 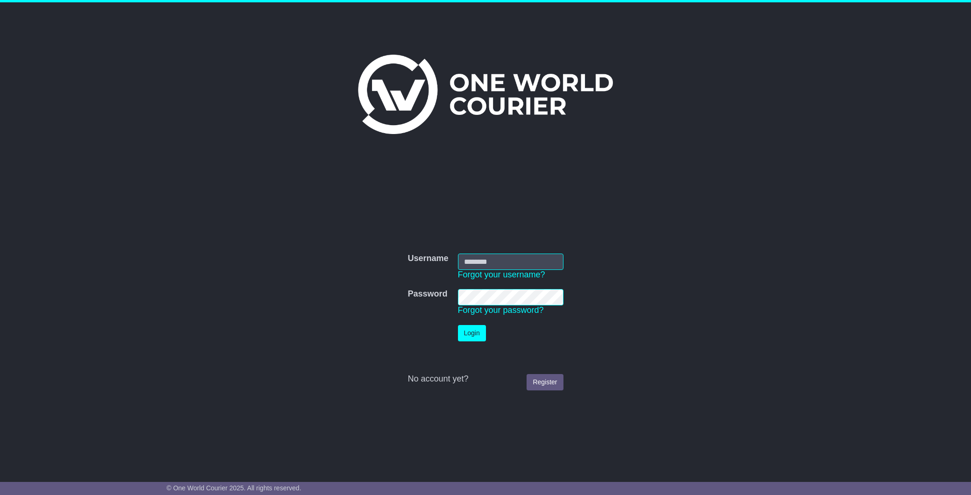 What do you see at coordinates (472, 333) in the screenshot?
I see `button: Login` at bounding box center [472, 333].